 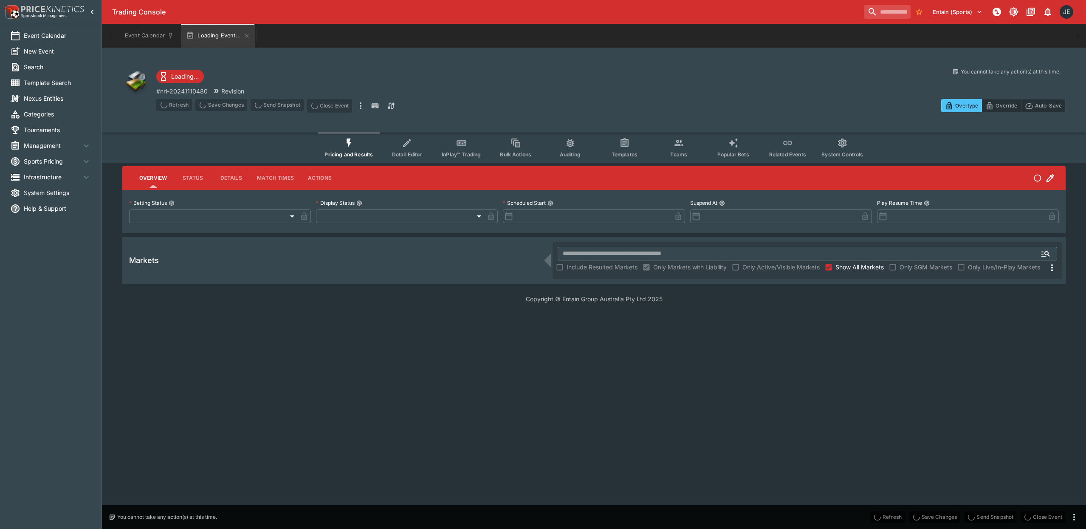 What do you see at coordinates (1043, 105) in the screenshot?
I see `button: Auto-Save` at bounding box center [1043, 105].